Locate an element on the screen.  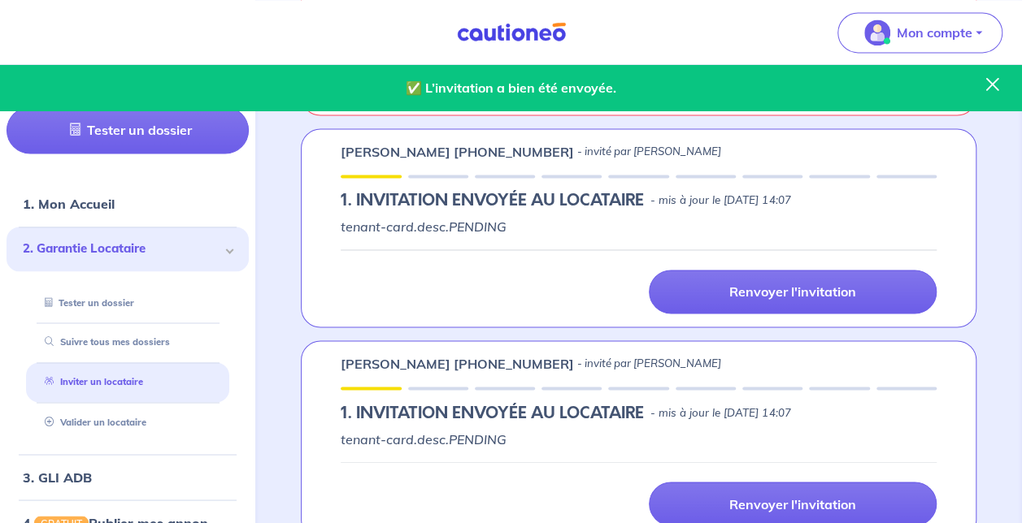
img: illu_account_valid_menu.svg is located at coordinates (877, 33).